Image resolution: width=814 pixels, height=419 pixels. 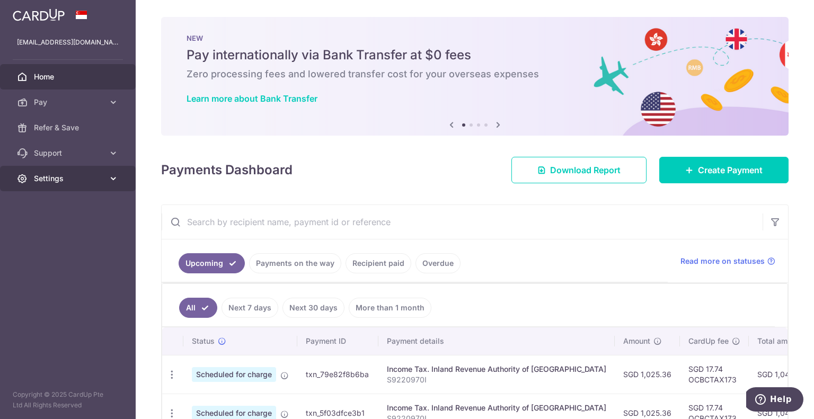 I want to click on span: Settings, so click(x=69, y=179).